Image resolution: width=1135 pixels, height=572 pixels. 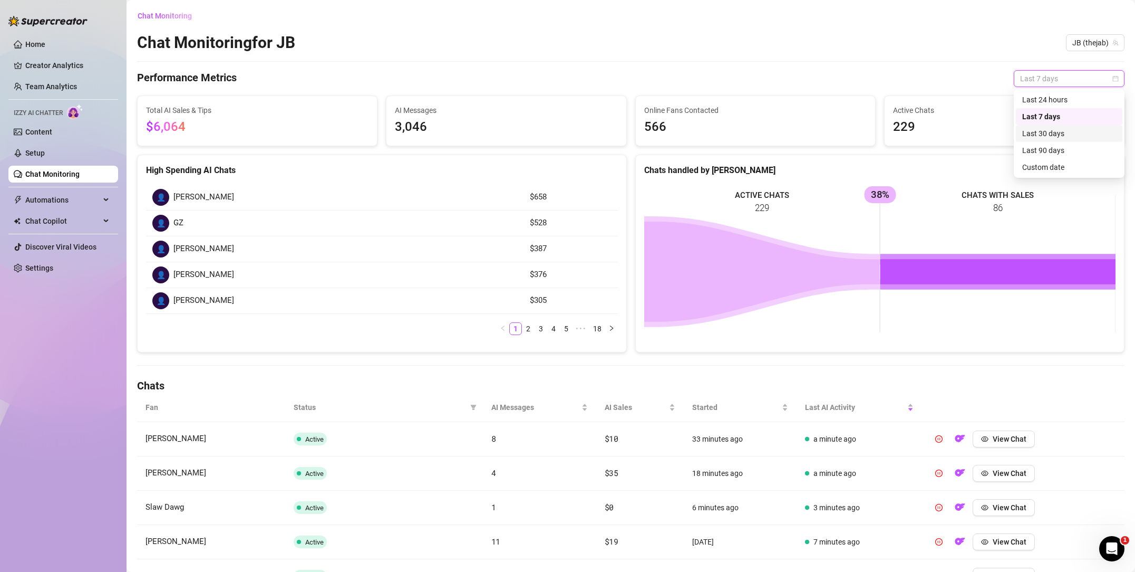 I want to click on li: Next 5 Pages, so click(x=581, y=329).